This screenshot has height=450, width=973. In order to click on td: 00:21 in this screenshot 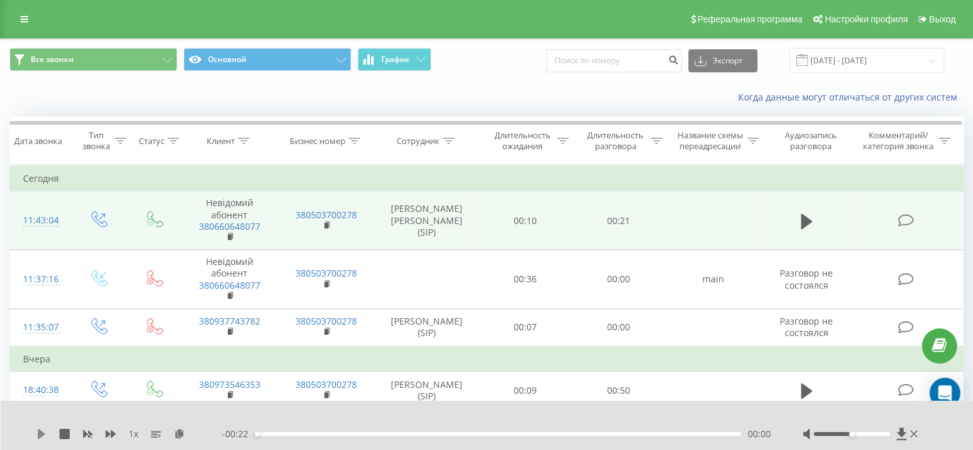, I will do `click(618, 221)`.